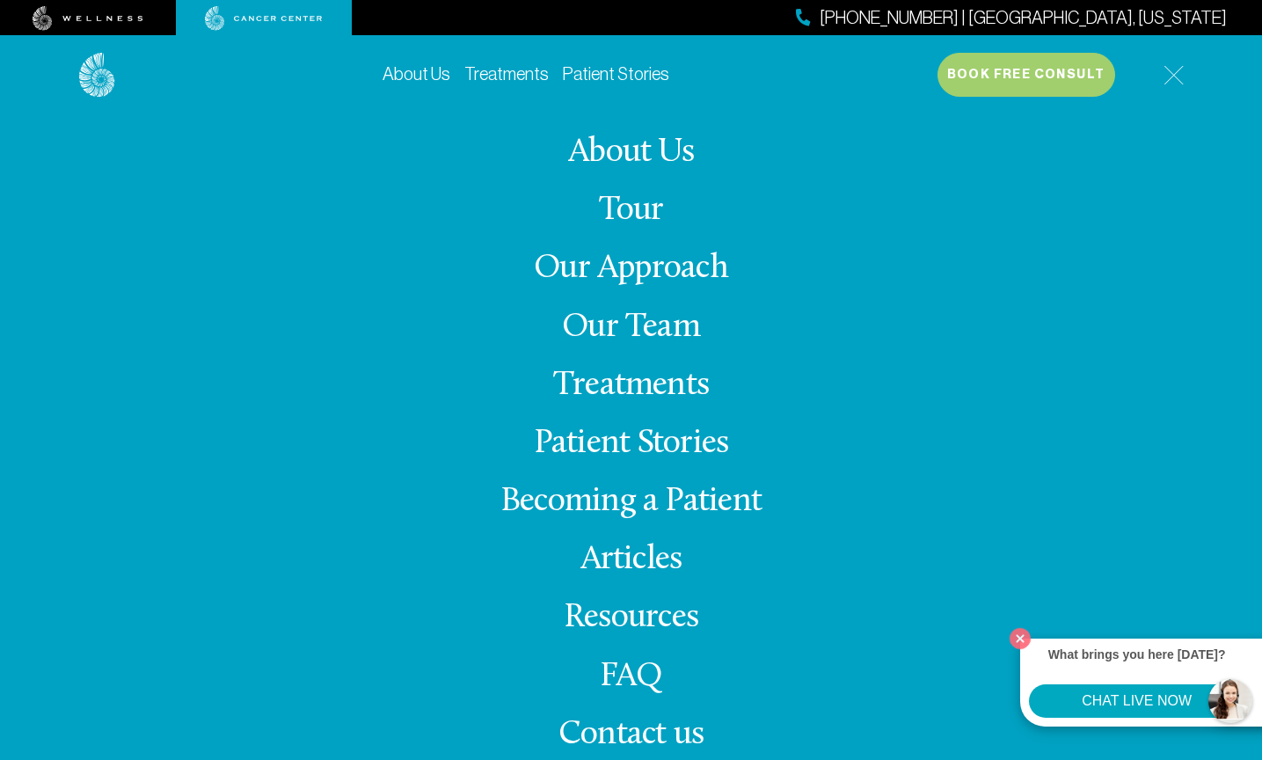 The height and width of the screenshot is (760, 1262). What do you see at coordinates (1027, 75) in the screenshot?
I see `button: Book Free Consult` at bounding box center [1027, 75].